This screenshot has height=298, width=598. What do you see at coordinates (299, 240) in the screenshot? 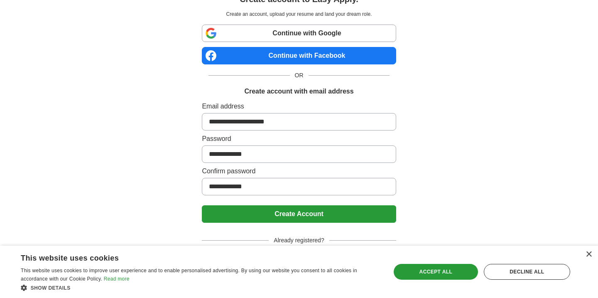
I see `span: Already registered?` at bounding box center [299, 240].